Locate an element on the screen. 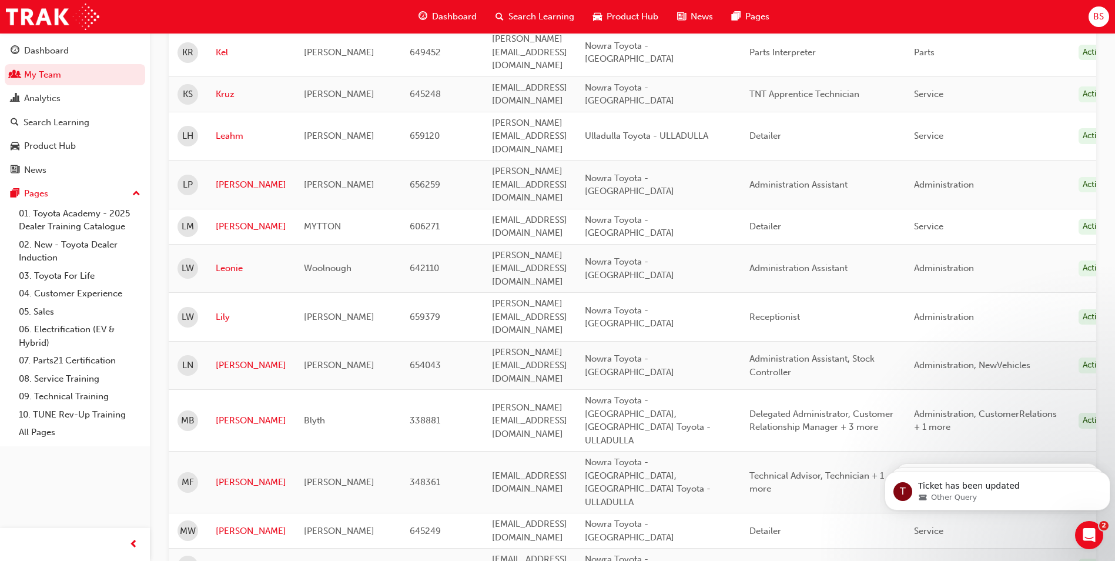 The height and width of the screenshot is (561, 1115). span: 606271 is located at coordinates (424, 226).